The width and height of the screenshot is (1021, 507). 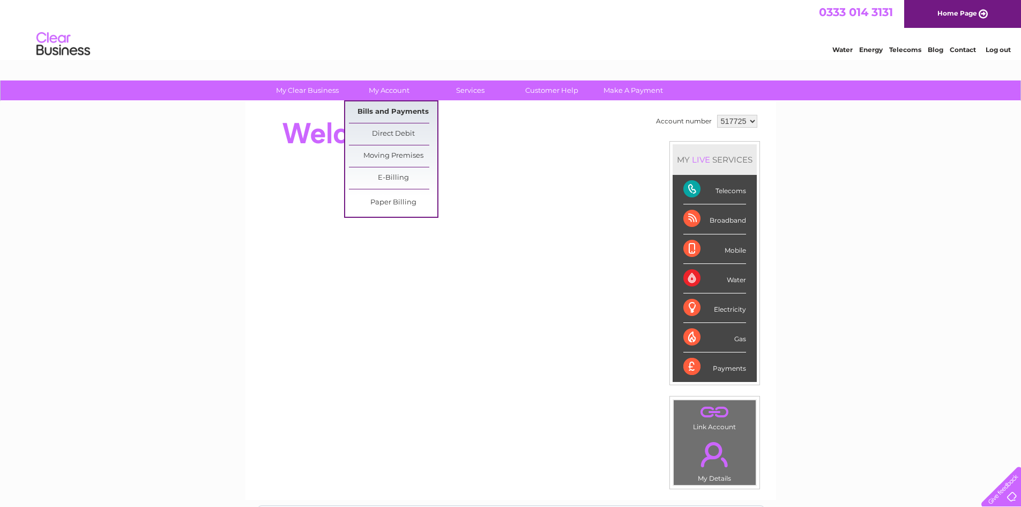 What do you see at coordinates (963, 49) in the screenshot?
I see `a: Contact` at bounding box center [963, 49].